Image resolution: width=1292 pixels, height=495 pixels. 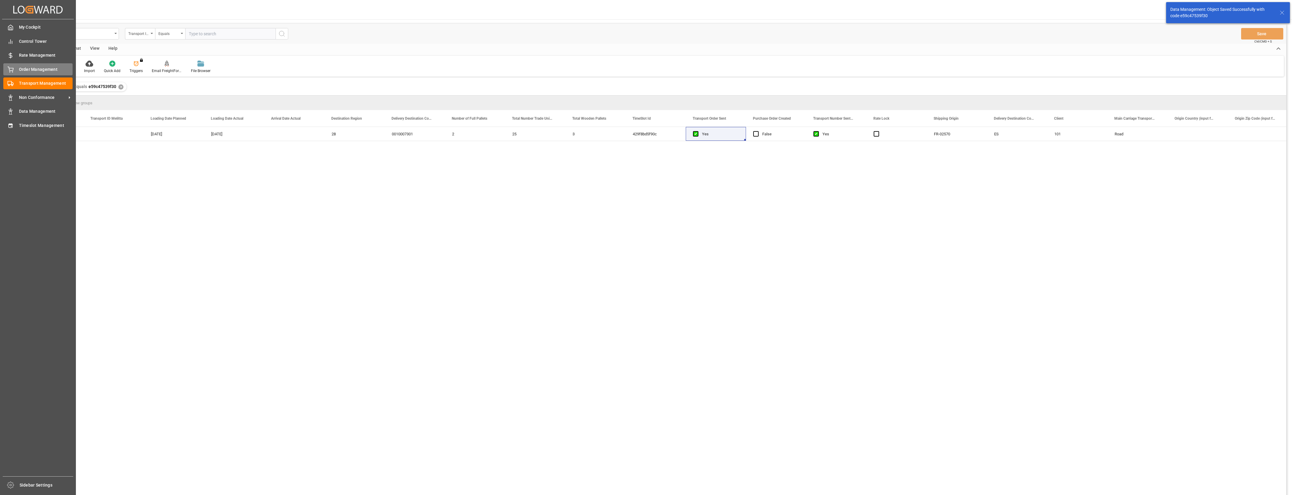 What do you see at coordinates (95, 49) in the screenshot?
I see `div: View` at bounding box center [95, 49].